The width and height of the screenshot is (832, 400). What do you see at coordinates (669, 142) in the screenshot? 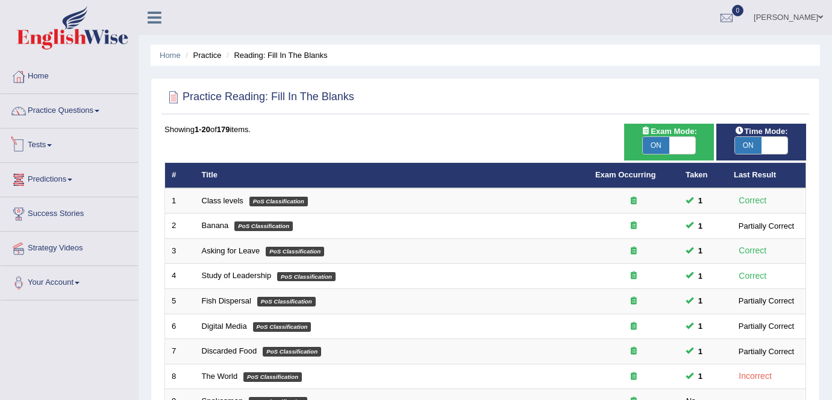
I see `div: Show exams occurring in exams` at bounding box center [669, 142].